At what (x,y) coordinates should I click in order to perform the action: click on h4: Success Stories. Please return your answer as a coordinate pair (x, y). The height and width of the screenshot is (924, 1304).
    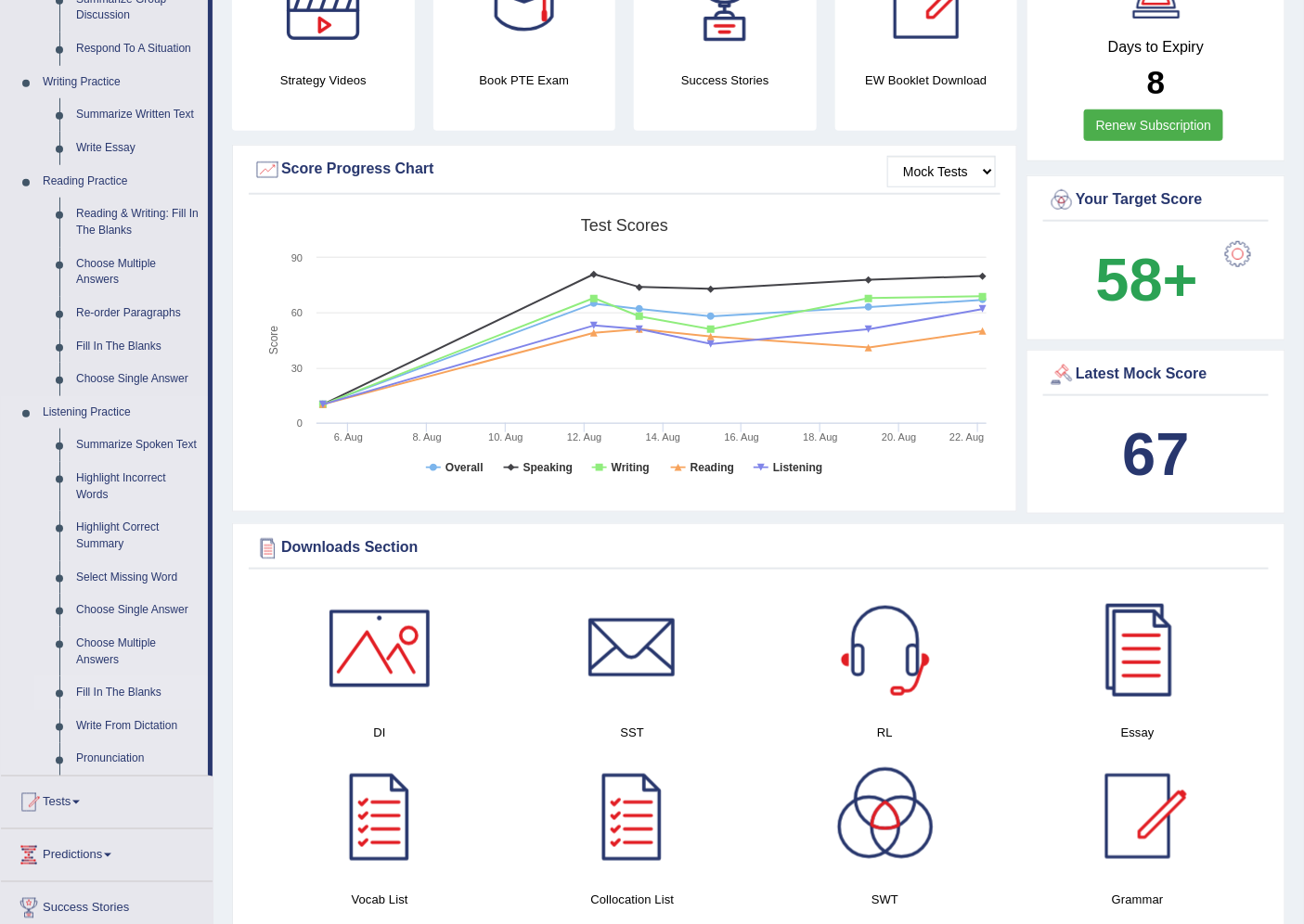
    Looking at the image, I should click on (725, 80).